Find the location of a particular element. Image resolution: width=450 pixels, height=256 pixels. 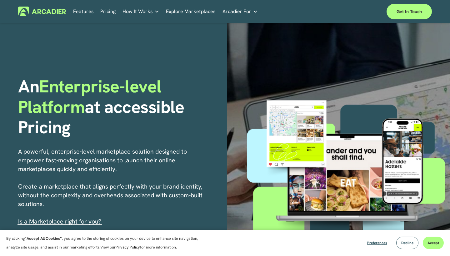

span: Preferences is located at coordinates (377, 243).